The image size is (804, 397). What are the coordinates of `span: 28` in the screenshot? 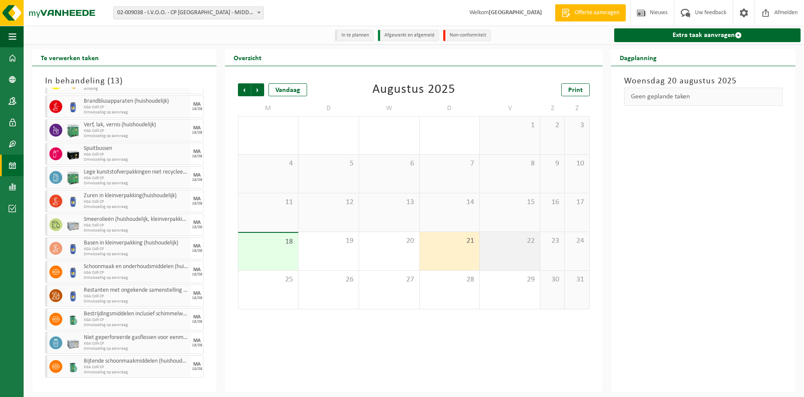 It's located at (450, 280).